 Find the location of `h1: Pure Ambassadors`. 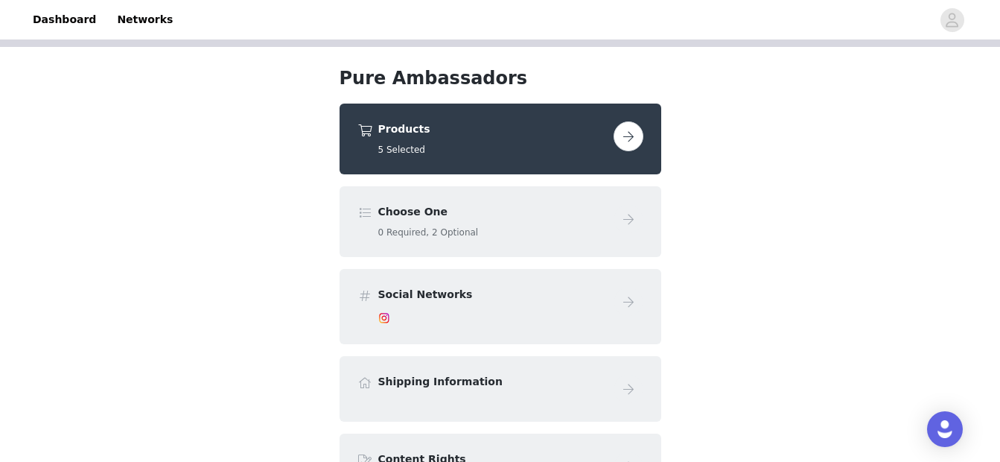

h1: Pure Ambassadors is located at coordinates (500, 78).